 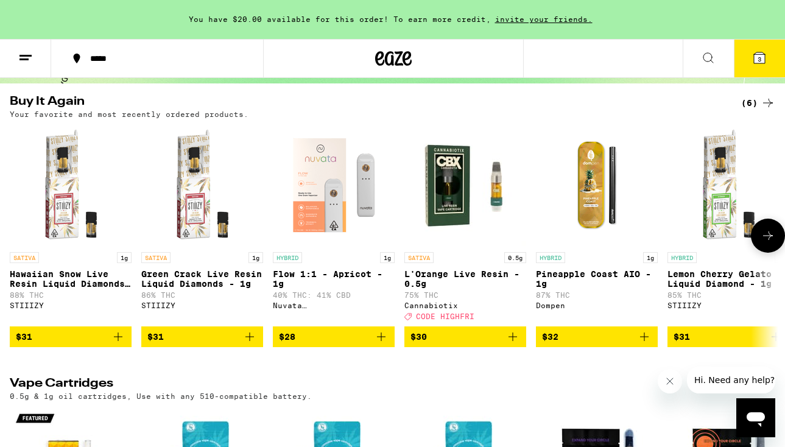 What do you see at coordinates (161, 396) in the screenshot?
I see `p: 0.5g & 1g oil cartridges, Use with any 510-compatible battery.` at bounding box center [161, 396].